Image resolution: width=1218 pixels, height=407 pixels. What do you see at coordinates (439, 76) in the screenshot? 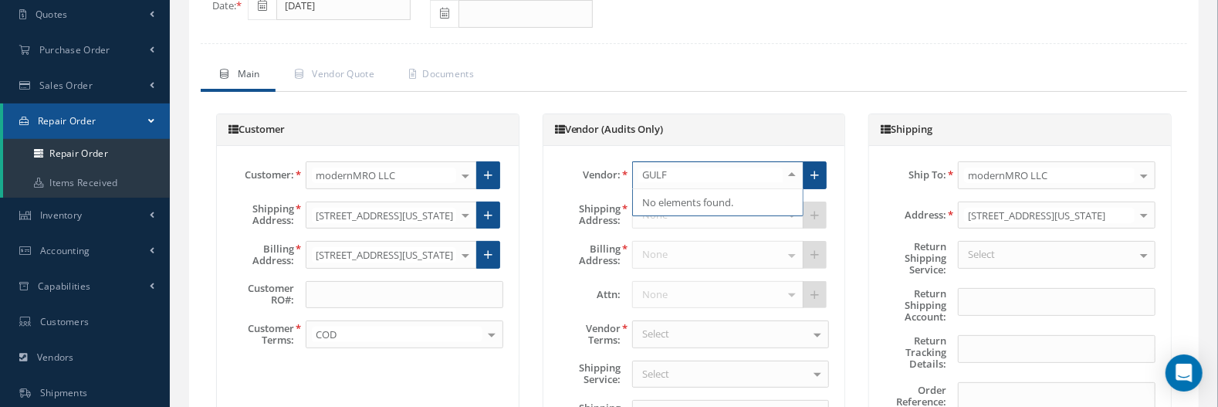
I see `a: Documents` at bounding box center [439, 76].